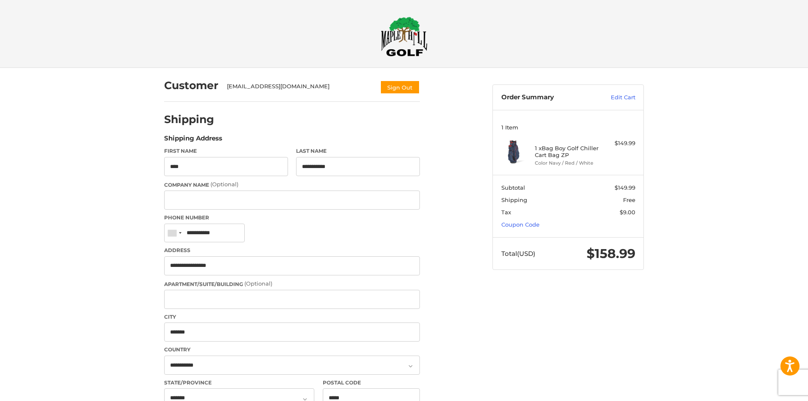 The width and height of the screenshot is (808, 401). What do you see at coordinates (193, 140) in the screenshot?
I see `legend: Shipping Address` at bounding box center [193, 140].